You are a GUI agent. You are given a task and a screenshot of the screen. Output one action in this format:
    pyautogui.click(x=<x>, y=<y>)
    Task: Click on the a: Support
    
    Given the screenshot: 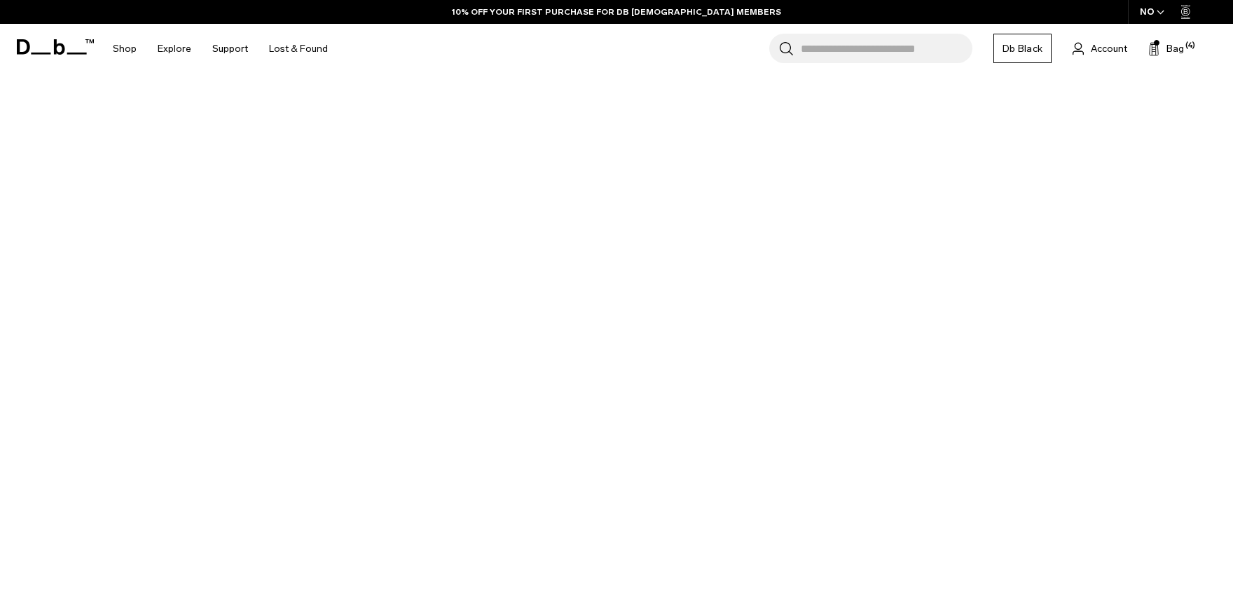 What is the action you would take?
    pyautogui.click(x=230, y=48)
    